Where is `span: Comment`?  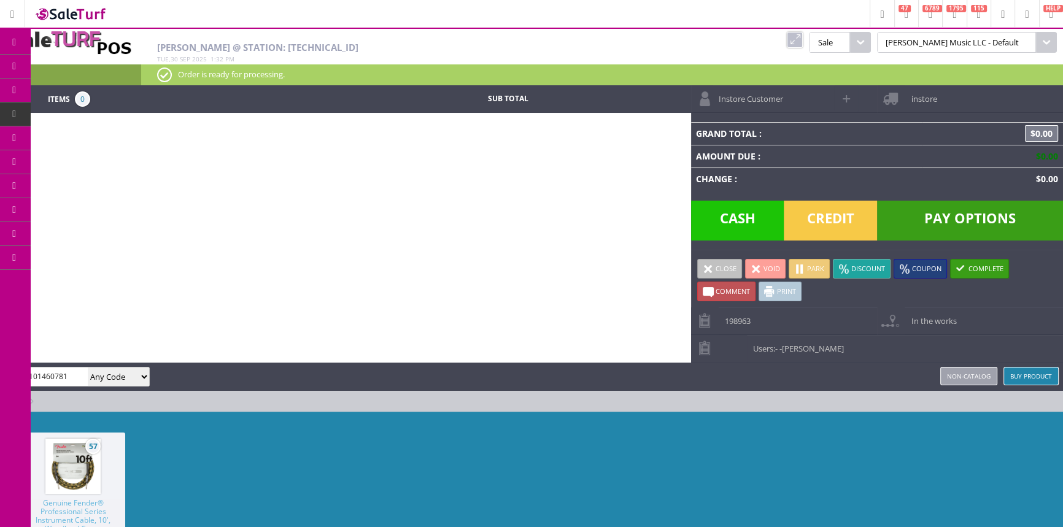 span: Comment is located at coordinates (733, 291).